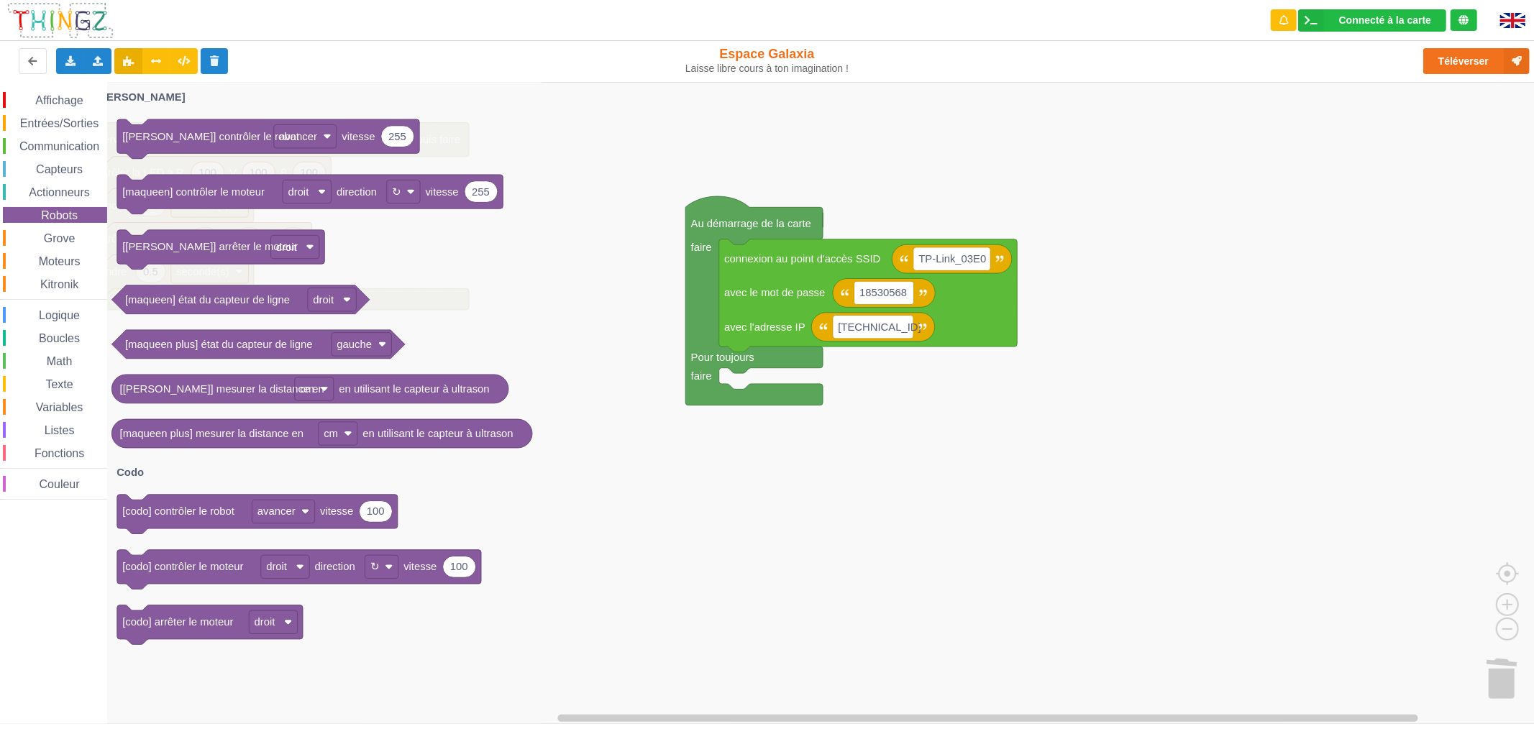 The width and height of the screenshot is (1534, 734). What do you see at coordinates (178, 511) in the screenshot?
I see `text: [codo] contrôler le robot` at bounding box center [178, 511].